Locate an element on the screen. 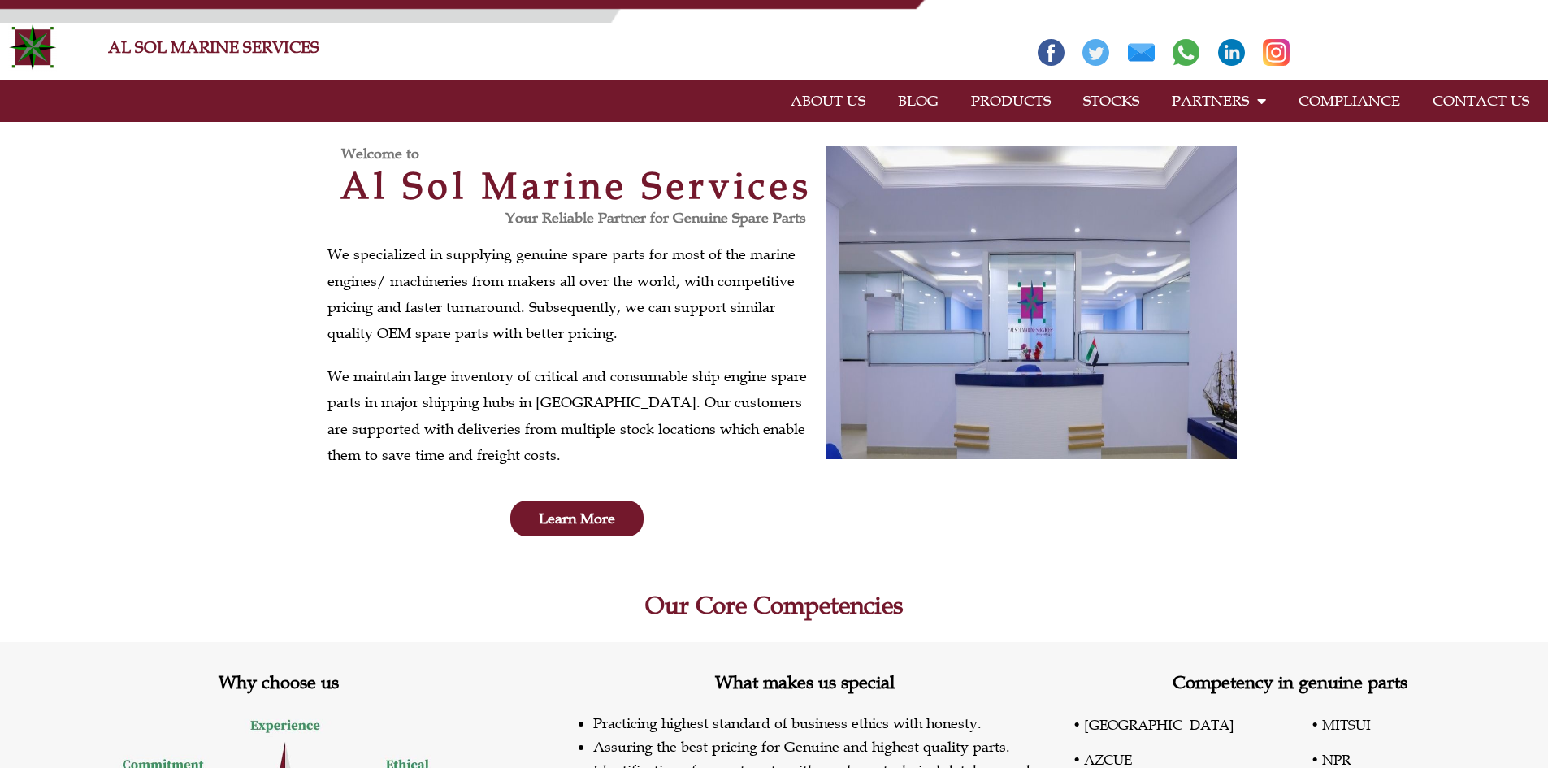 This screenshot has height=768, width=1548. a: STOCKS is located at coordinates (1111, 101).